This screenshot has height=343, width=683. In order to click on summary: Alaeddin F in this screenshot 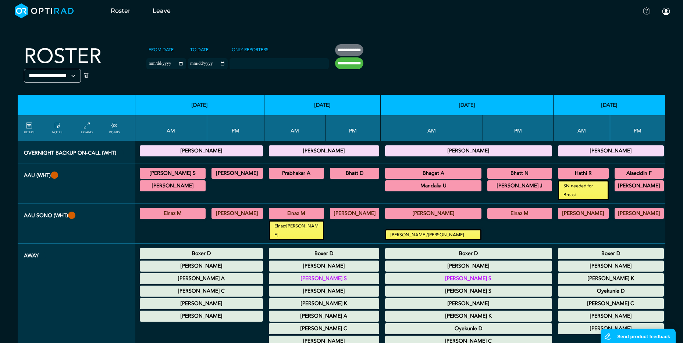, I will do `click(639, 173)`.